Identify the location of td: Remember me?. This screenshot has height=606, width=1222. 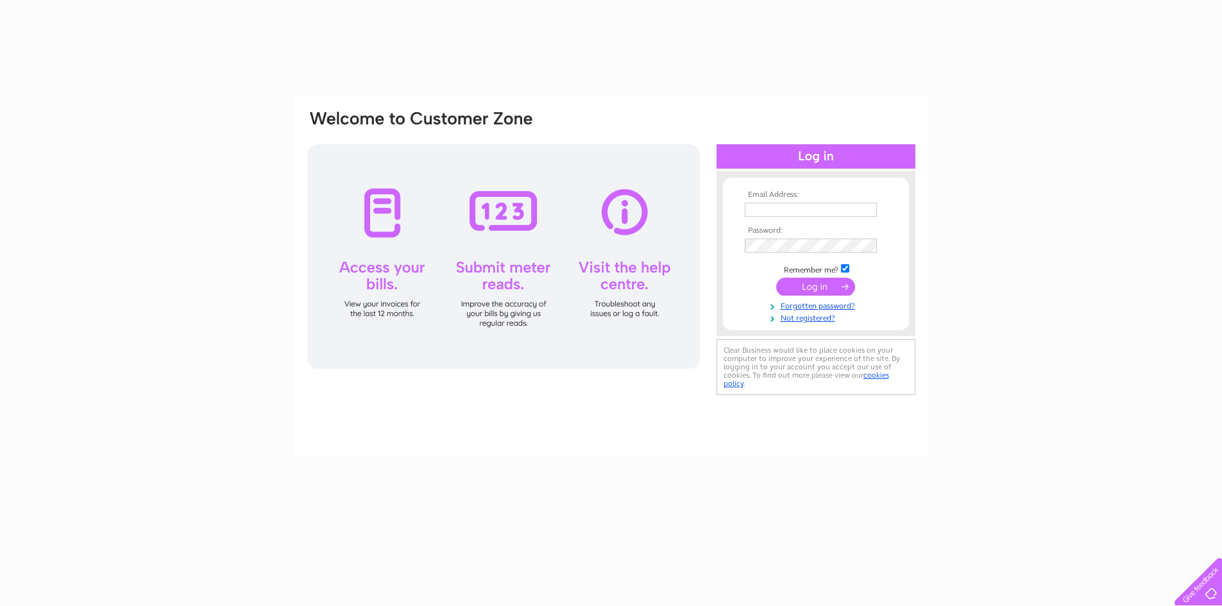
(816, 269).